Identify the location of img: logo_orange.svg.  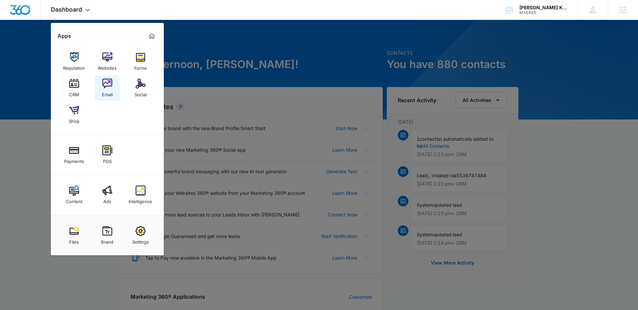
(13, 13).